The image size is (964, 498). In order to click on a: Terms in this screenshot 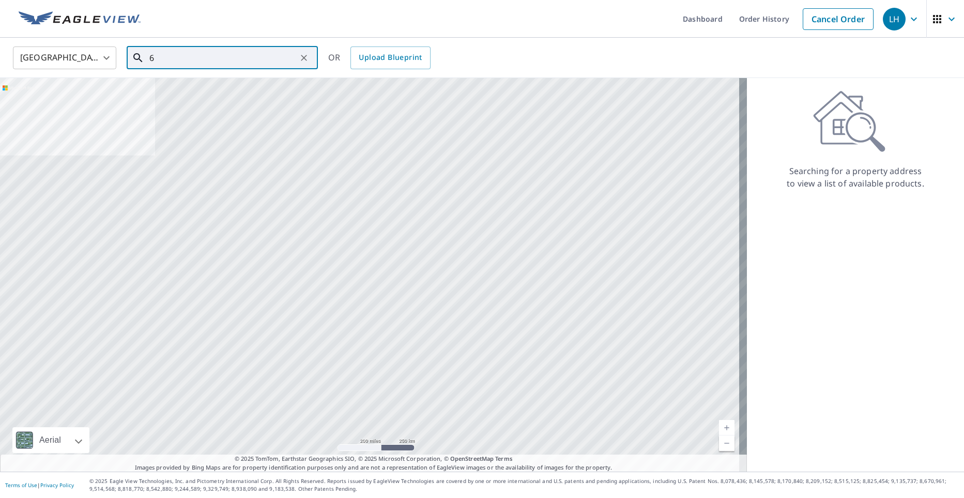, I will do `click(504, 459)`.